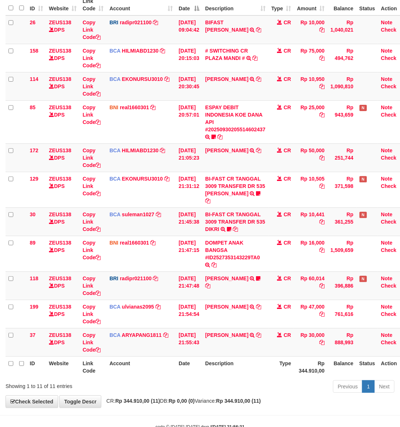  I want to click on a: Copy Rp 10,950 to clipboard, so click(322, 86).